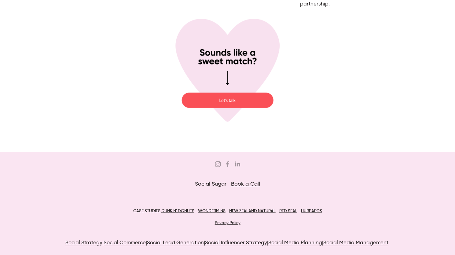  Describe the element at coordinates (228, 70) in the screenshot. I see `img: Perfect-Match.png` at that location.